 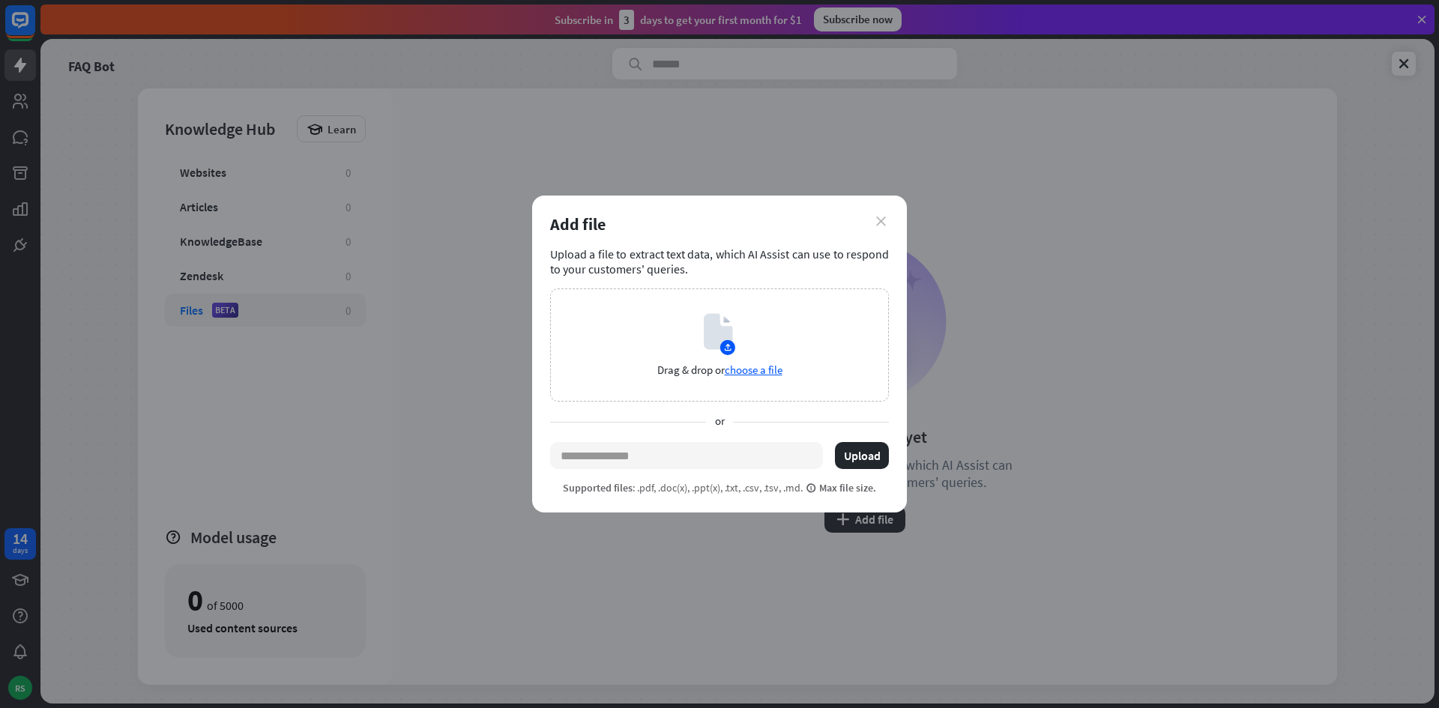 I want to click on span: choose a file, so click(x=753, y=369).